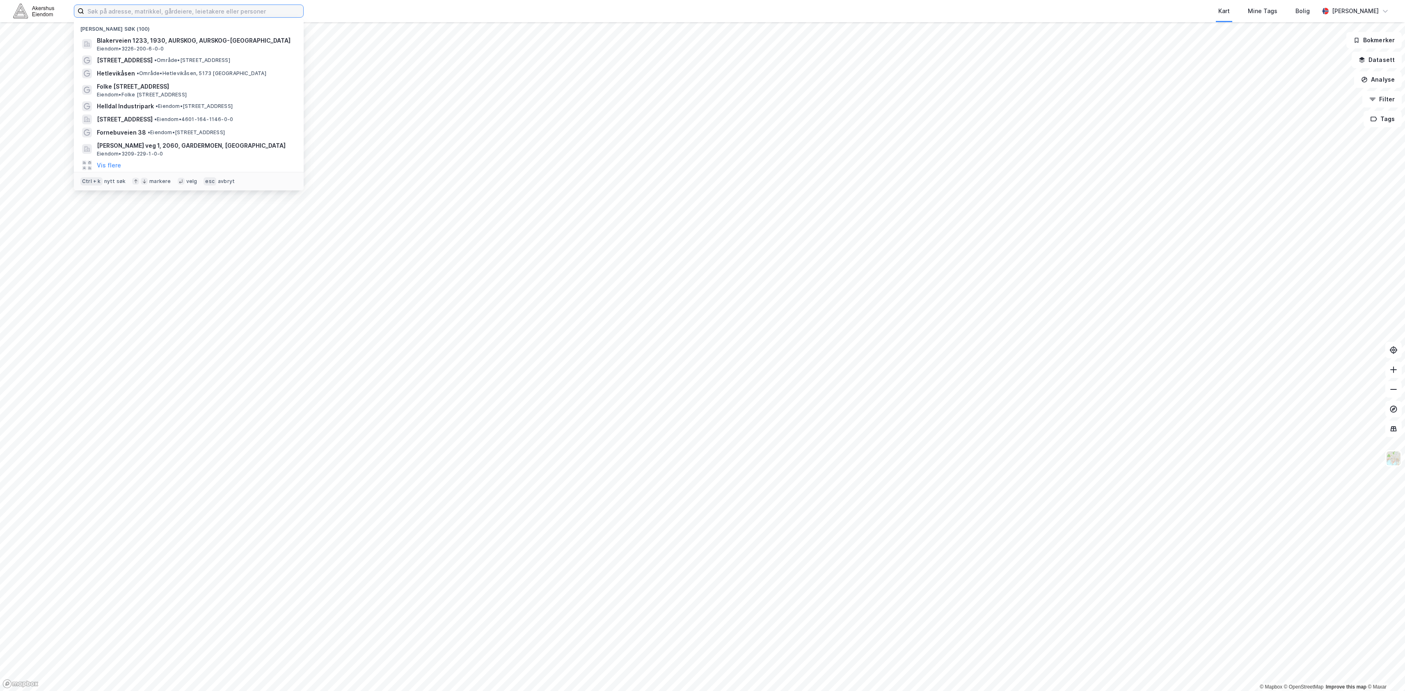 The width and height of the screenshot is (1405, 691). What do you see at coordinates (125, 106) in the screenshot?
I see `span: Helldal Industripark` at bounding box center [125, 106].